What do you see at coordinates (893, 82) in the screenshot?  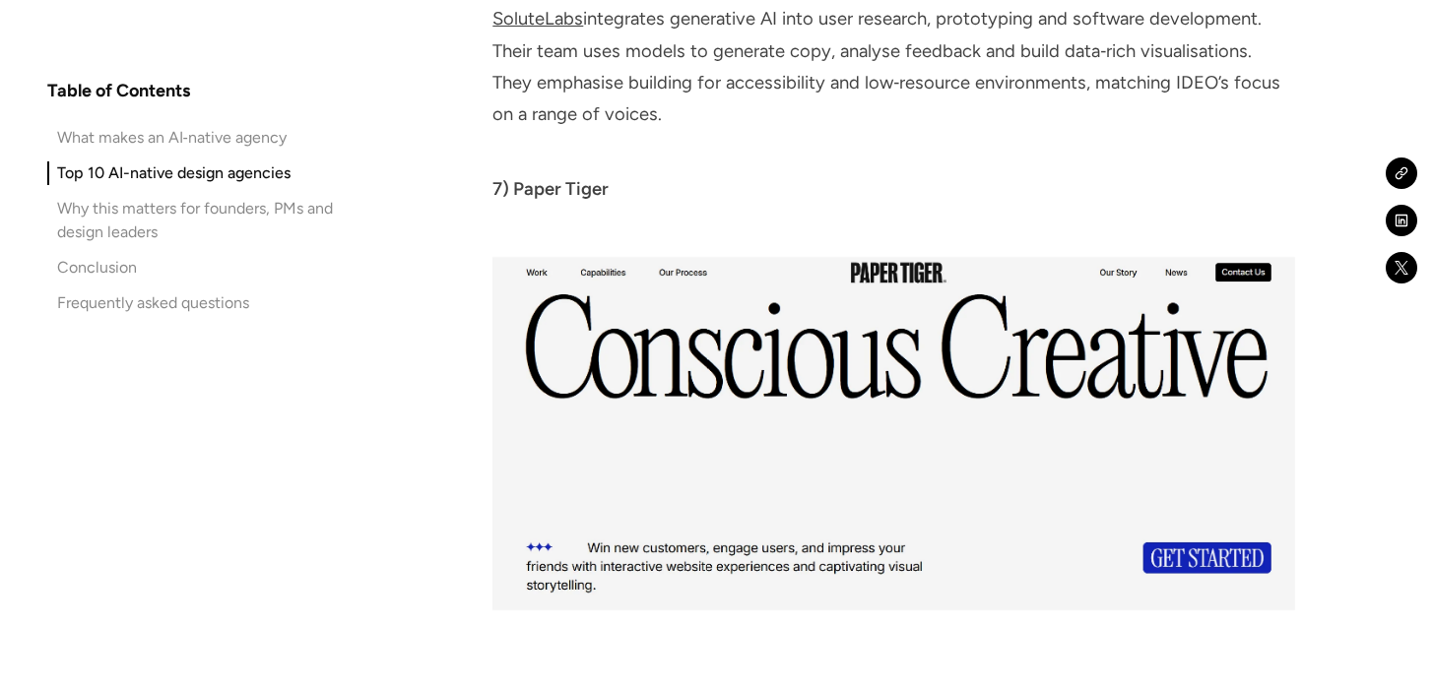 I see `p: integrates generative AI into user research, prototyping and software development. Their team use...` at bounding box center [893, 82].